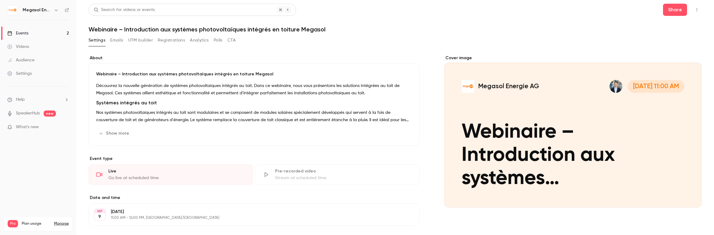 This screenshot has height=235, width=714. I want to click on img: Megasol Energie AG, so click(13, 10).